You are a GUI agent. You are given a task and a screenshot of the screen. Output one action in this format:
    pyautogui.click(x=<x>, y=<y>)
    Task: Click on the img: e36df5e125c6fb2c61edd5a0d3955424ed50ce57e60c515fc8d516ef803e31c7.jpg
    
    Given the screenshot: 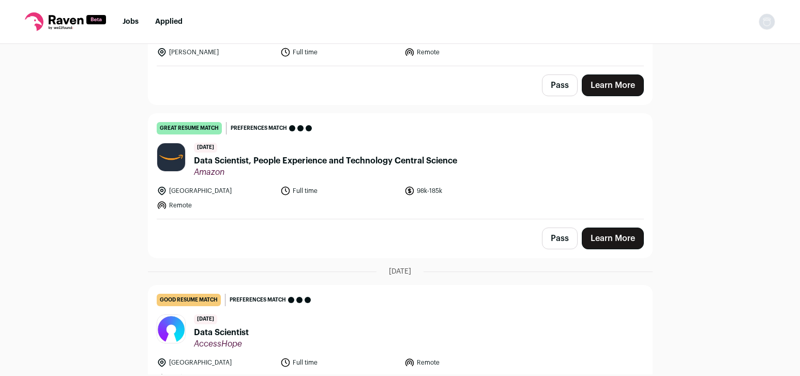 What is the action you would take?
    pyautogui.click(x=171, y=157)
    